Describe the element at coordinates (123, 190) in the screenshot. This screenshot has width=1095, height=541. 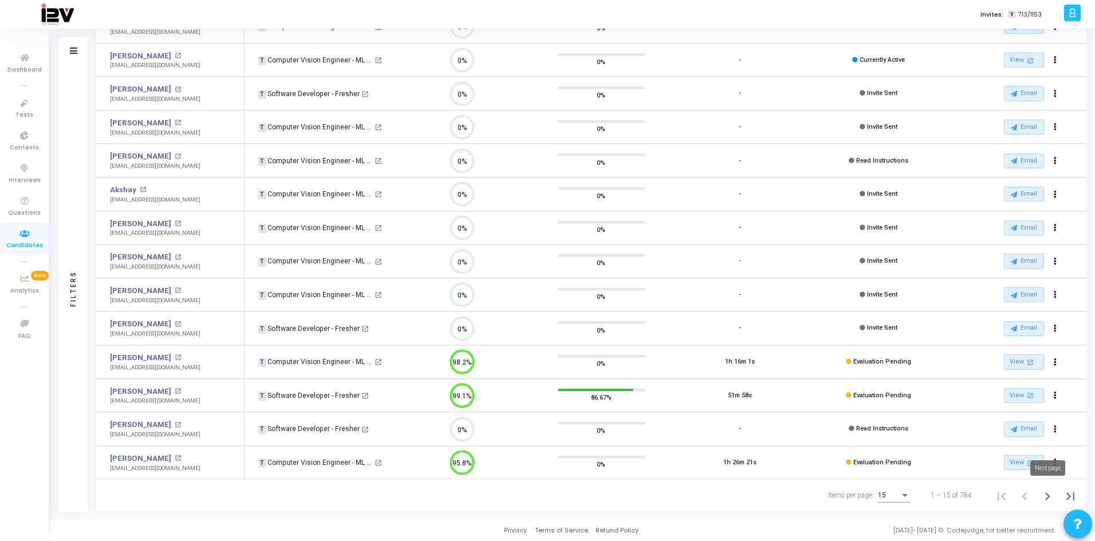
I see `a: Akshay` at that location.